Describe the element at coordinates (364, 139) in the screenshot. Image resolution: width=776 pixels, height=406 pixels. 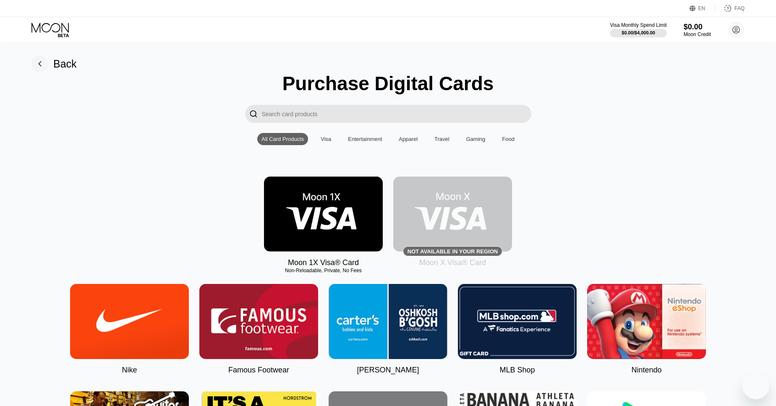
I see `div: Entertainment` at that location.